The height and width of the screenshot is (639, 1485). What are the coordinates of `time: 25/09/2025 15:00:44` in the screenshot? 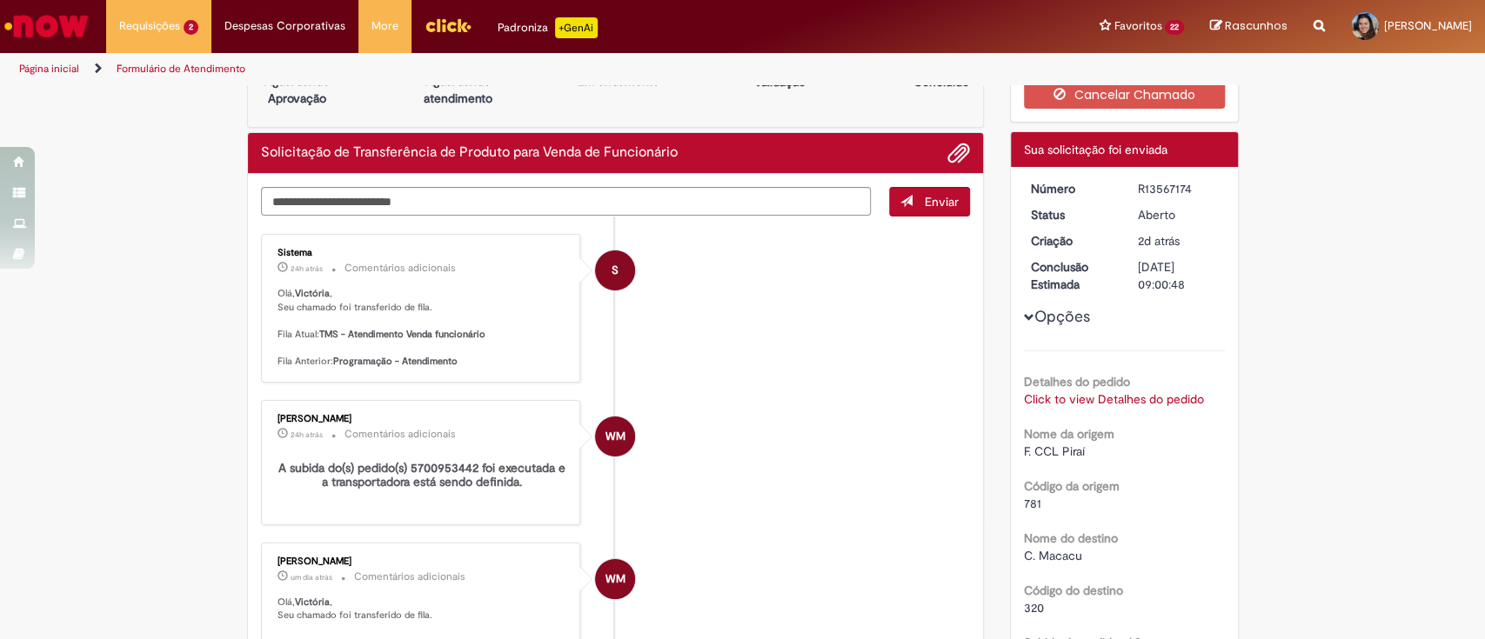 It's located at (1159, 241).